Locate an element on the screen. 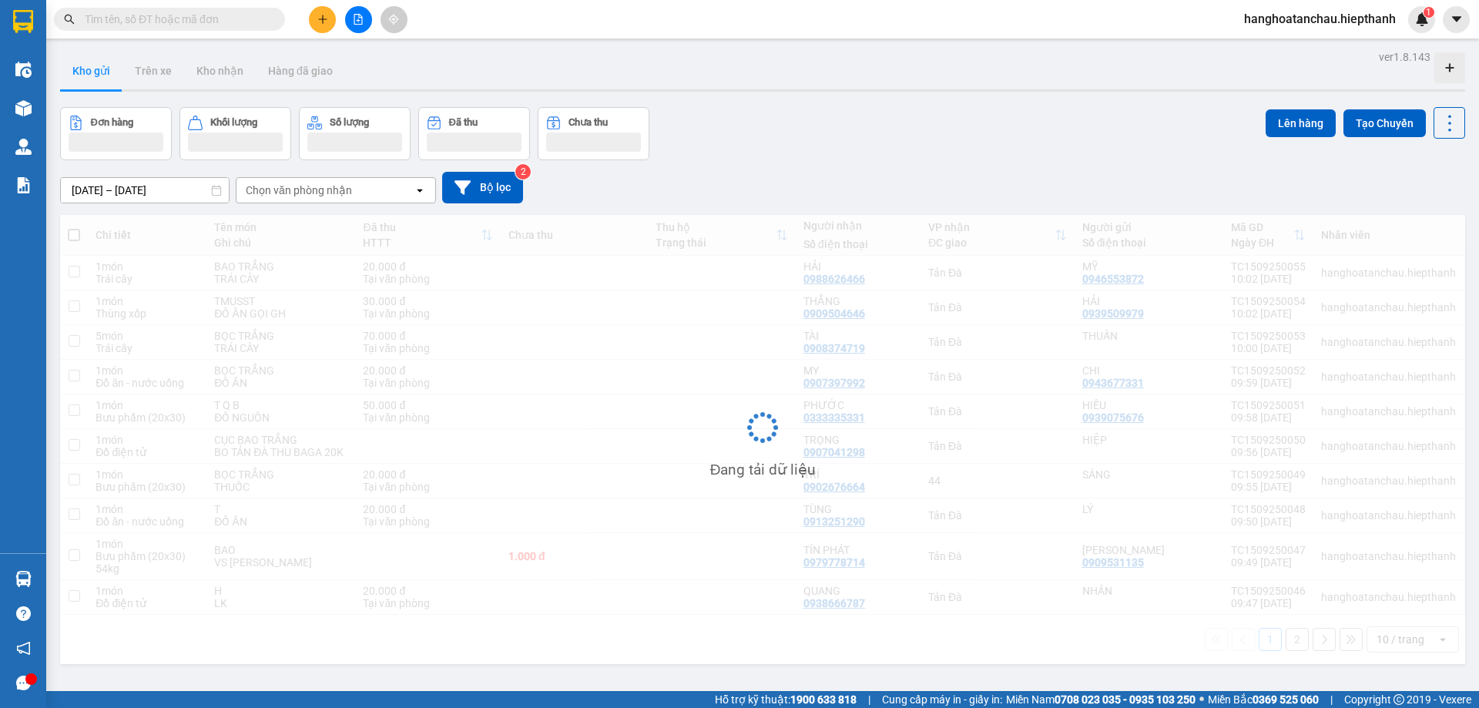 This screenshot has width=1479, height=708. button: Đơn hàng is located at coordinates (116, 133).